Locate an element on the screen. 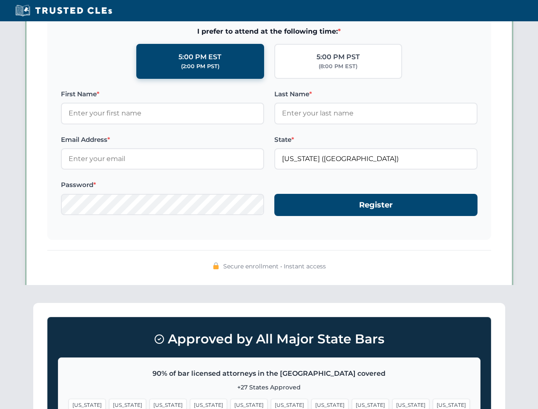 This screenshot has width=538, height=409. div: (8:00 PM EST) is located at coordinates (338, 66).